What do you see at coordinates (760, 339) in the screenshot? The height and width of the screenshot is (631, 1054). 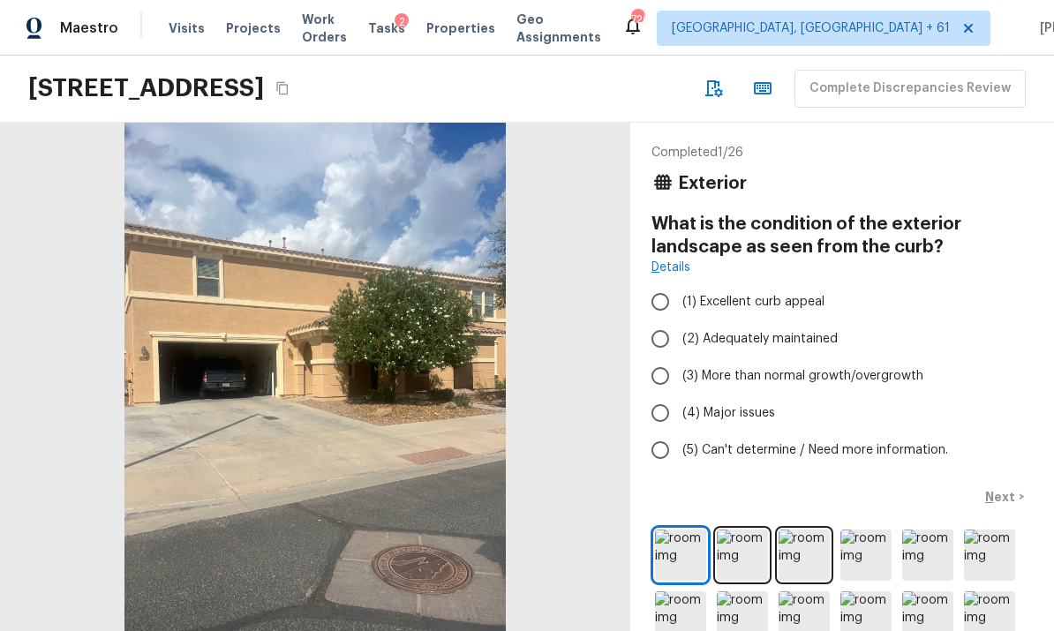 I see `span: (2) Adequately maintained` at bounding box center [760, 339].